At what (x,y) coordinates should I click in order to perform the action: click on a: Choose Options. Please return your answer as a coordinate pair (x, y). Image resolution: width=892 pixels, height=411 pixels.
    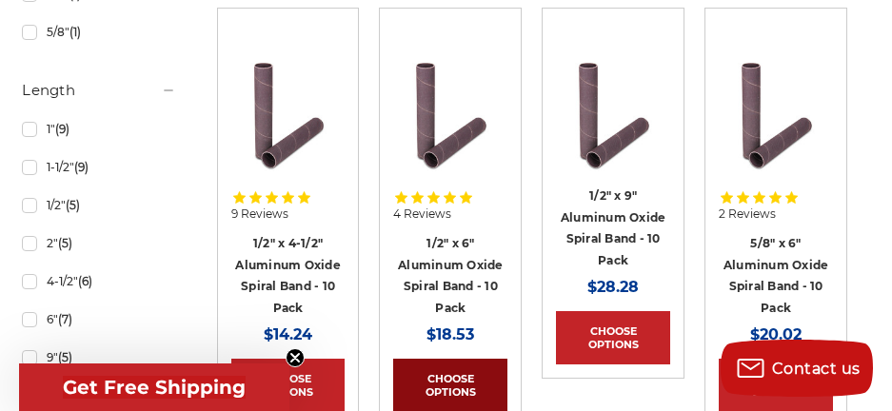
    Looking at the image, I should click on (613, 338).